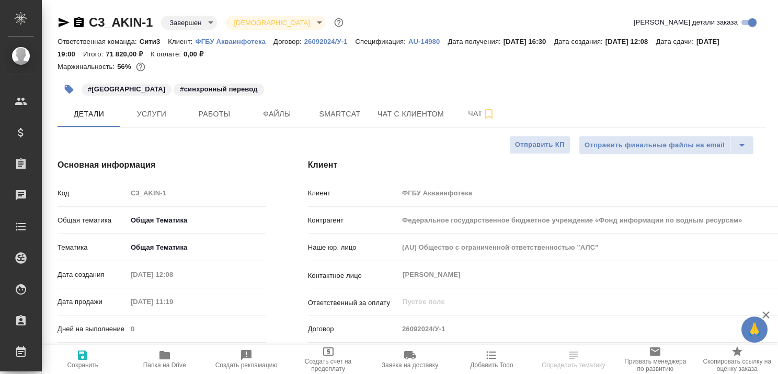 The height and width of the screenshot is (374, 778). I want to click on p: Дата создания:, so click(579, 41).